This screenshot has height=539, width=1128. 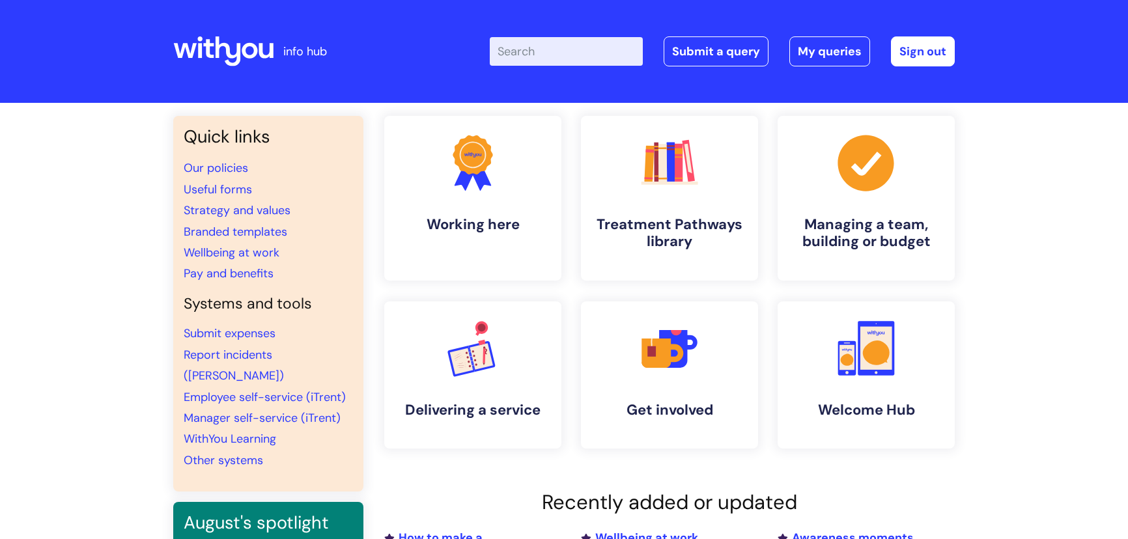 What do you see at coordinates (669, 198) in the screenshot?
I see `a: Treatment Pathways library` at bounding box center [669, 198].